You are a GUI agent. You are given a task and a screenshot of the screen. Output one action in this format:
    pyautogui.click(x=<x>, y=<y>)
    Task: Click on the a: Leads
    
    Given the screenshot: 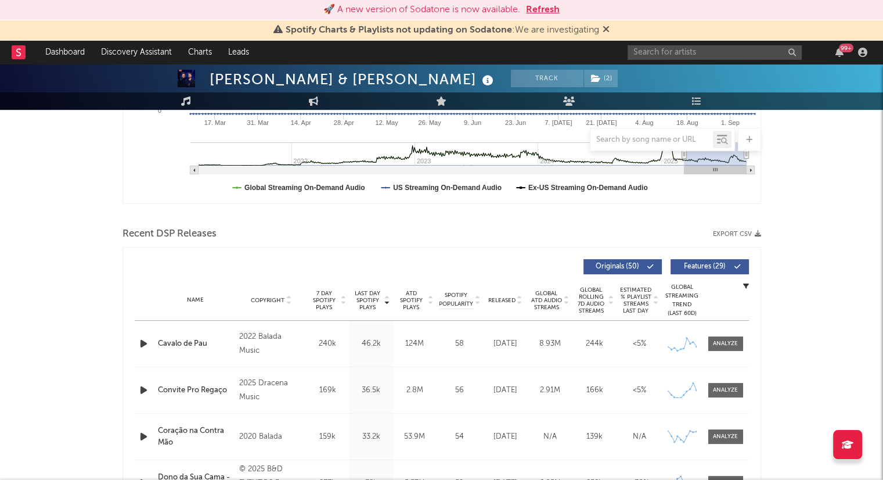 What is the action you would take?
    pyautogui.click(x=239, y=52)
    